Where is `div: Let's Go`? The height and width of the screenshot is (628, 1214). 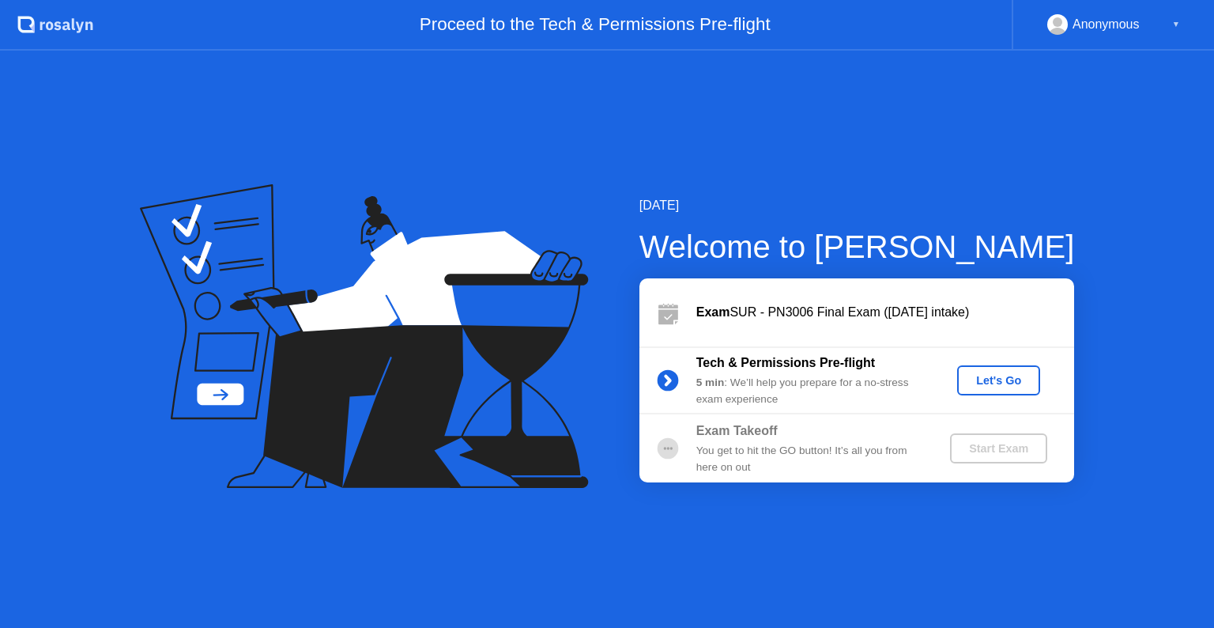
div: Let's Go is located at coordinates (998, 380).